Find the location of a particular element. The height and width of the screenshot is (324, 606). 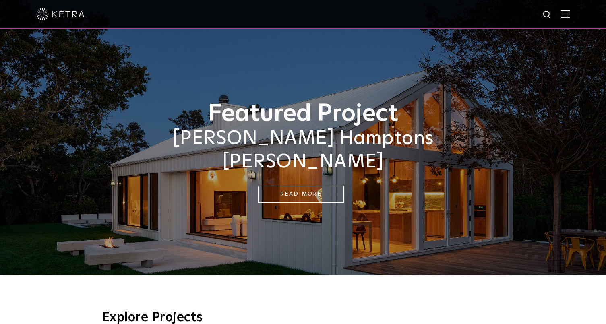

img: ketra-logo-2019-white is located at coordinates (60, 14).